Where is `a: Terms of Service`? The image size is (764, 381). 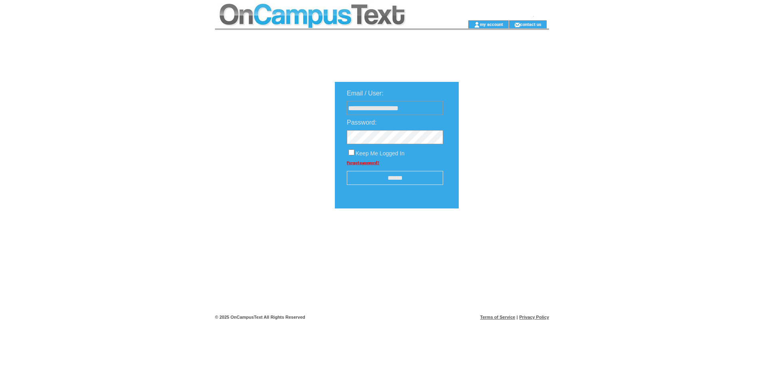
a: Terms of Service is located at coordinates (498, 317).